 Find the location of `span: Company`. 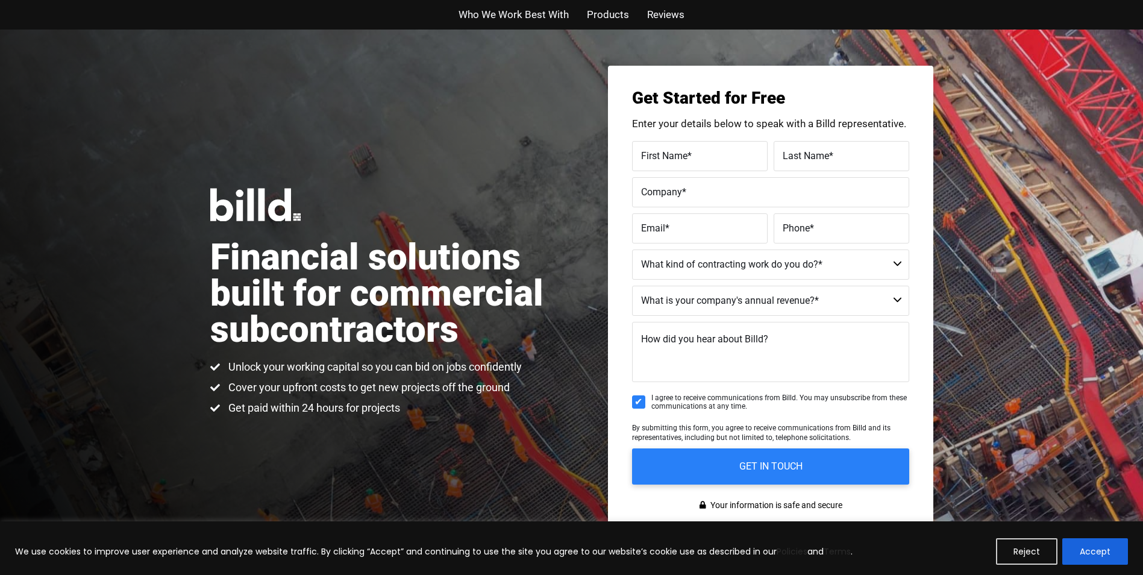

span: Company is located at coordinates (662, 191).